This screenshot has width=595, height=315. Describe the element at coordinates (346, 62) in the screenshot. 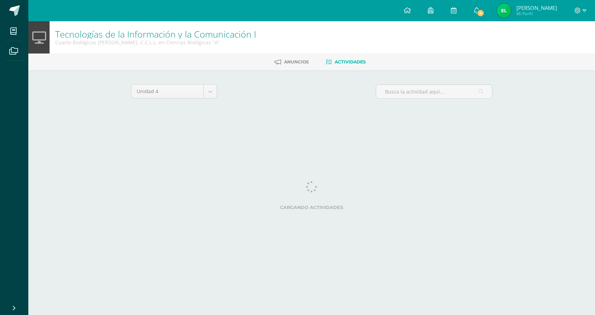

I see `a: Actividades` at that location.